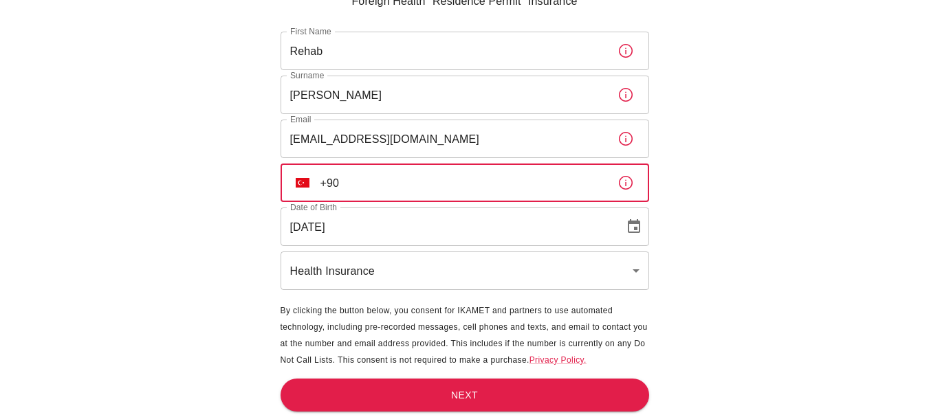 This screenshot has width=929, height=417. What do you see at coordinates (313, 207) in the screenshot?
I see `label: Date of Birth` at bounding box center [313, 207].